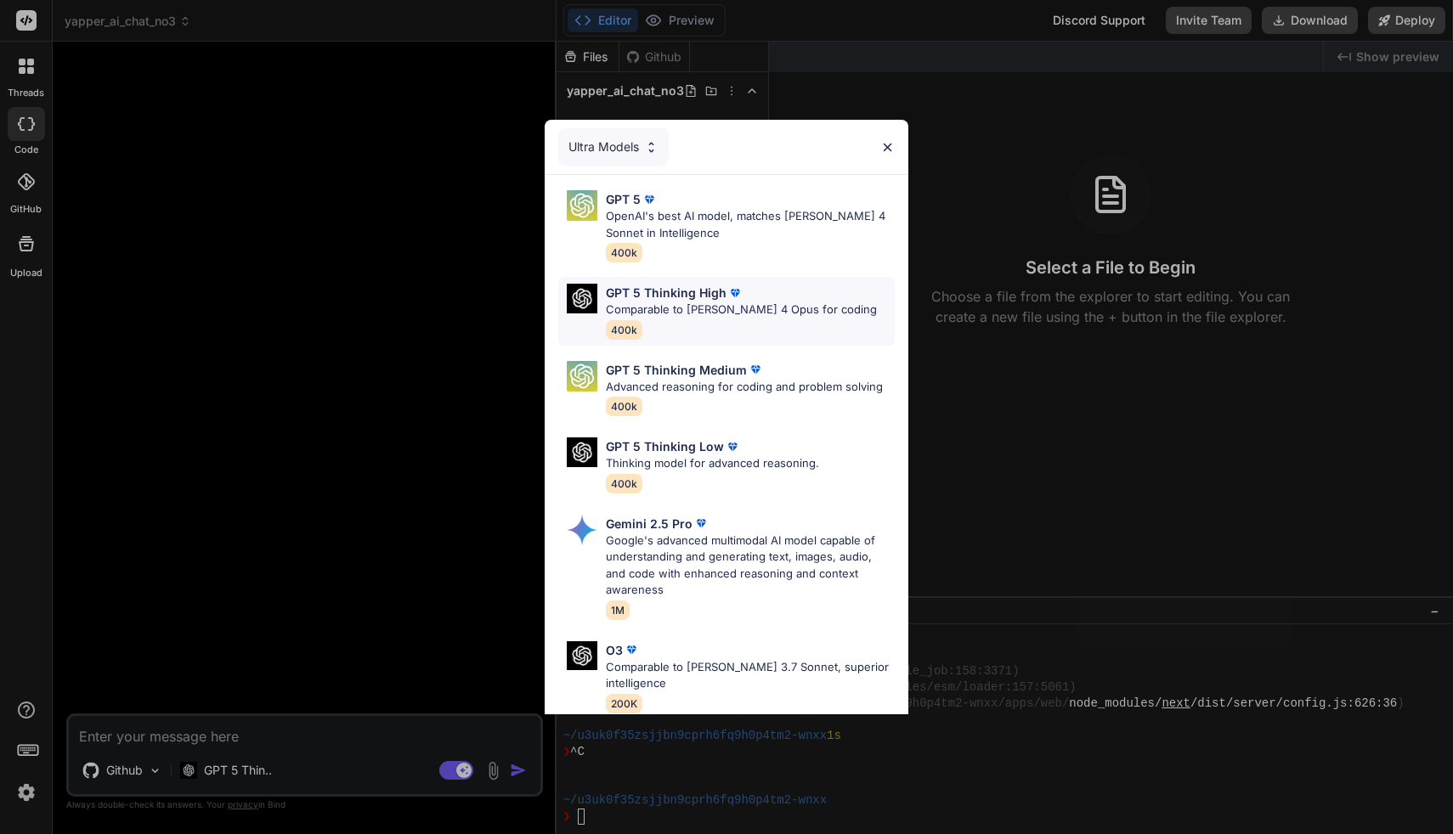 This screenshot has height=834, width=1453. Describe the element at coordinates (712, 464) in the screenshot. I see `p: Thinking model for advanced reasoning.` at that location.